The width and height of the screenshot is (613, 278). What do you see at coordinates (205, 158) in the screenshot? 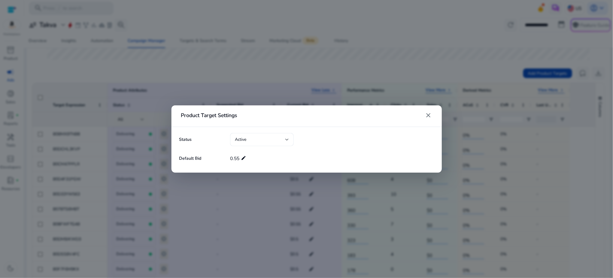
I see `mat-label: Default Bid` at bounding box center [205, 158].